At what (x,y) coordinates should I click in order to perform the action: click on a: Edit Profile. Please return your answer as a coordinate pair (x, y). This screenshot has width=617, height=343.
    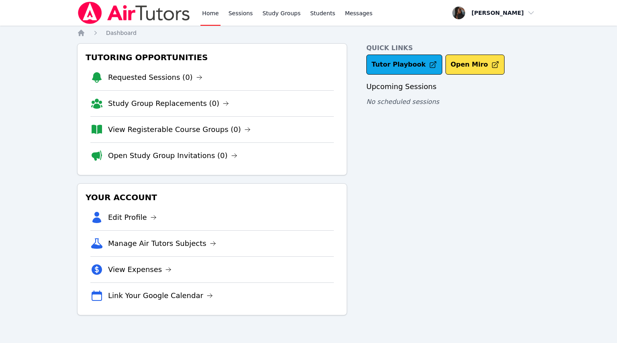
    Looking at the image, I should click on (132, 218).